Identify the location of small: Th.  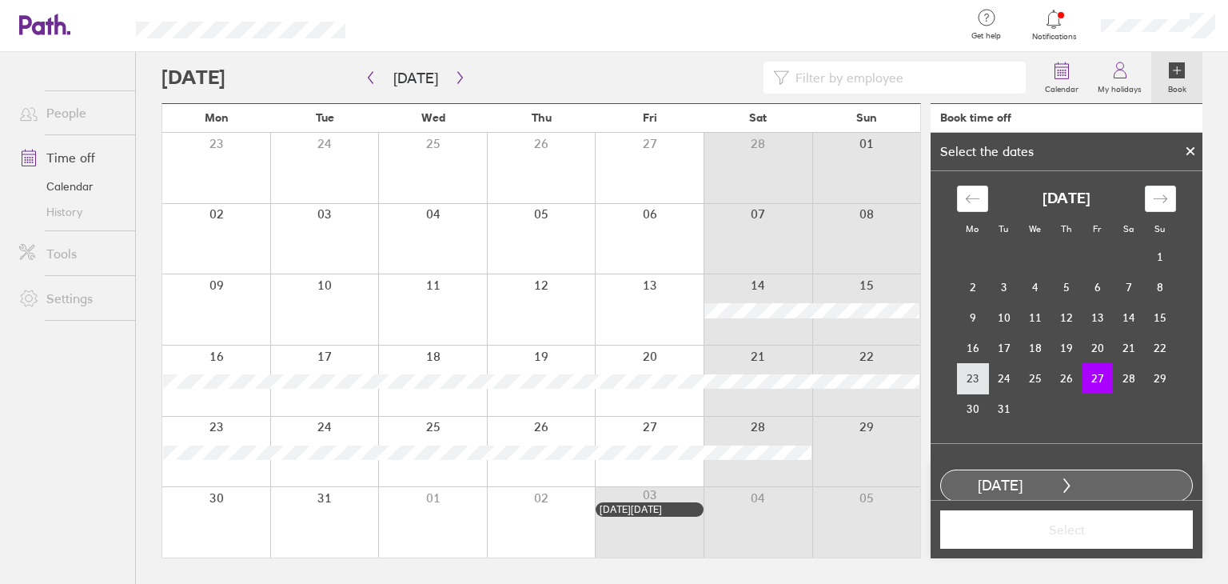
(1066, 229).